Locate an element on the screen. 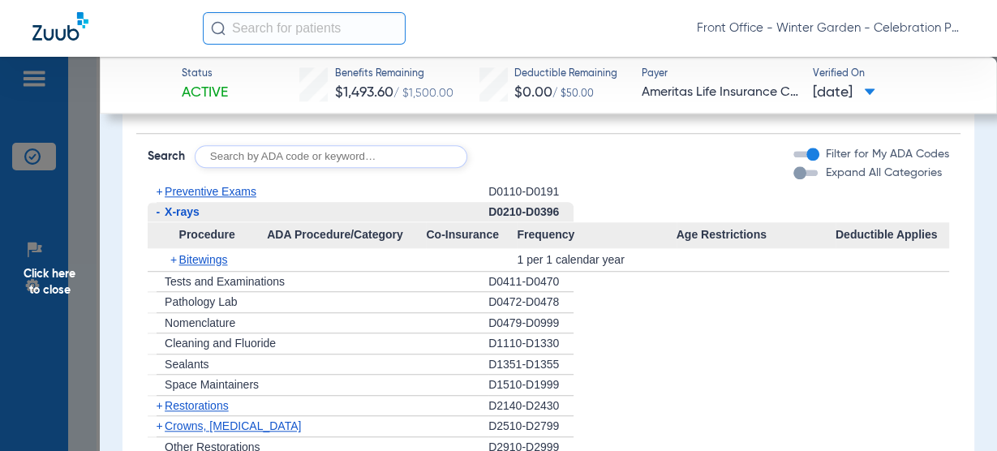 The width and height of the screenshot is (997, 451). span: Benefits Remaining is located at coordinates (394, 75).